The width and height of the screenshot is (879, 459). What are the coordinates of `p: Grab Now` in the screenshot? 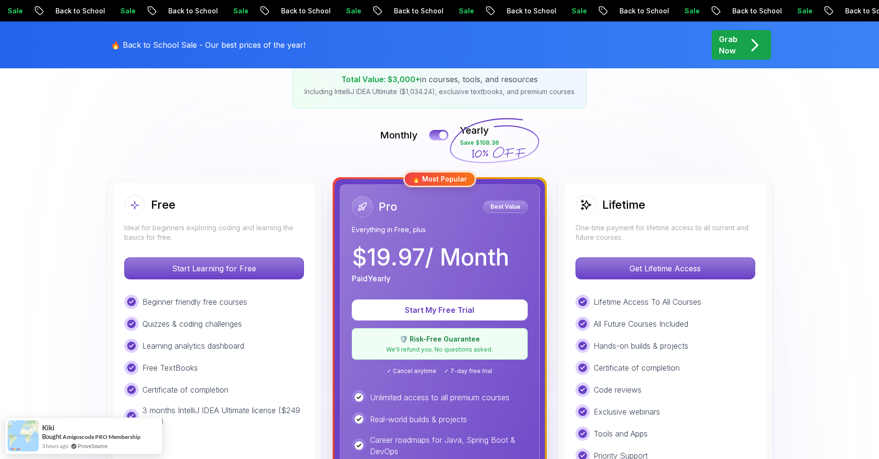 It's located at (728, 45).